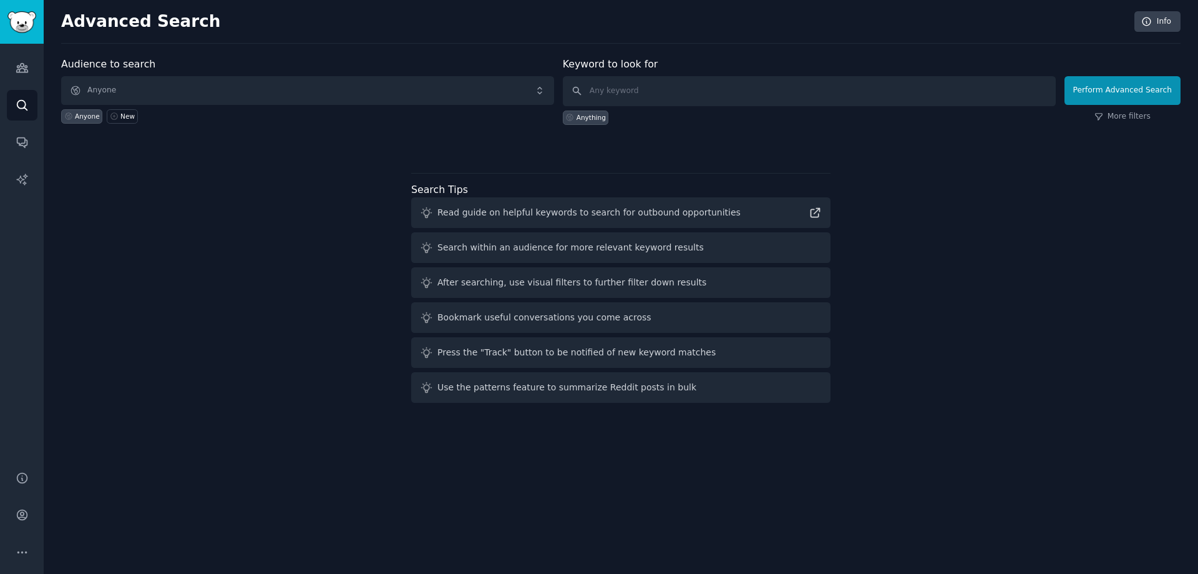 This screenshot has width=1198, height=574. Describe the element at coordinates (594, 22) in the screenshot. I see `h2: Advanced Search` at that location.